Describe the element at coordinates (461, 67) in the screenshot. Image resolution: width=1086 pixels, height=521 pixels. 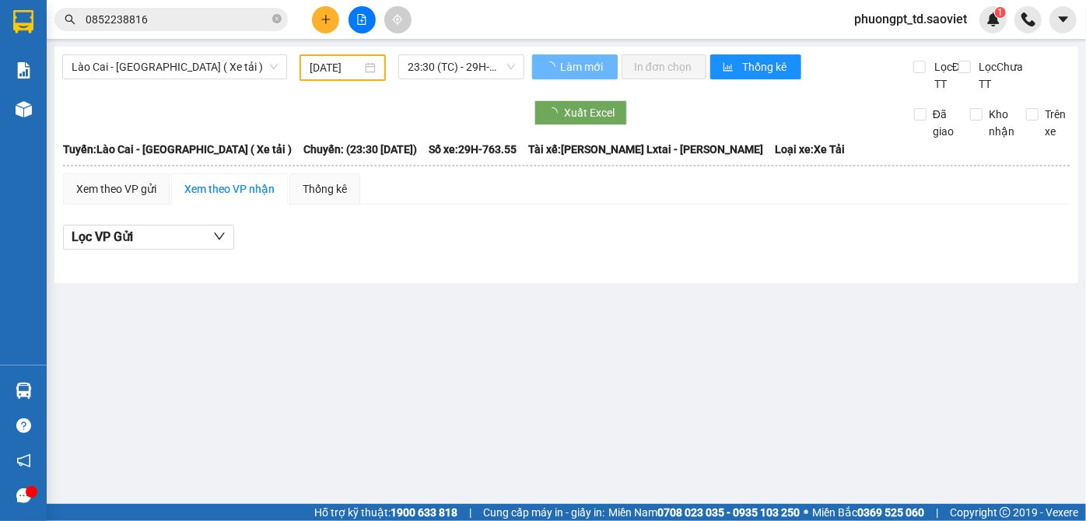
I see `span: 23:30 (TC) - 29H-763.55` at that location.